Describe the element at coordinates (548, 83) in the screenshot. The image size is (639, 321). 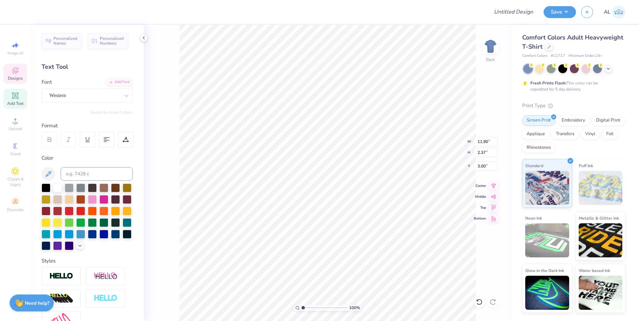
I see `strong: Fresh Prints Flash:` at that location.